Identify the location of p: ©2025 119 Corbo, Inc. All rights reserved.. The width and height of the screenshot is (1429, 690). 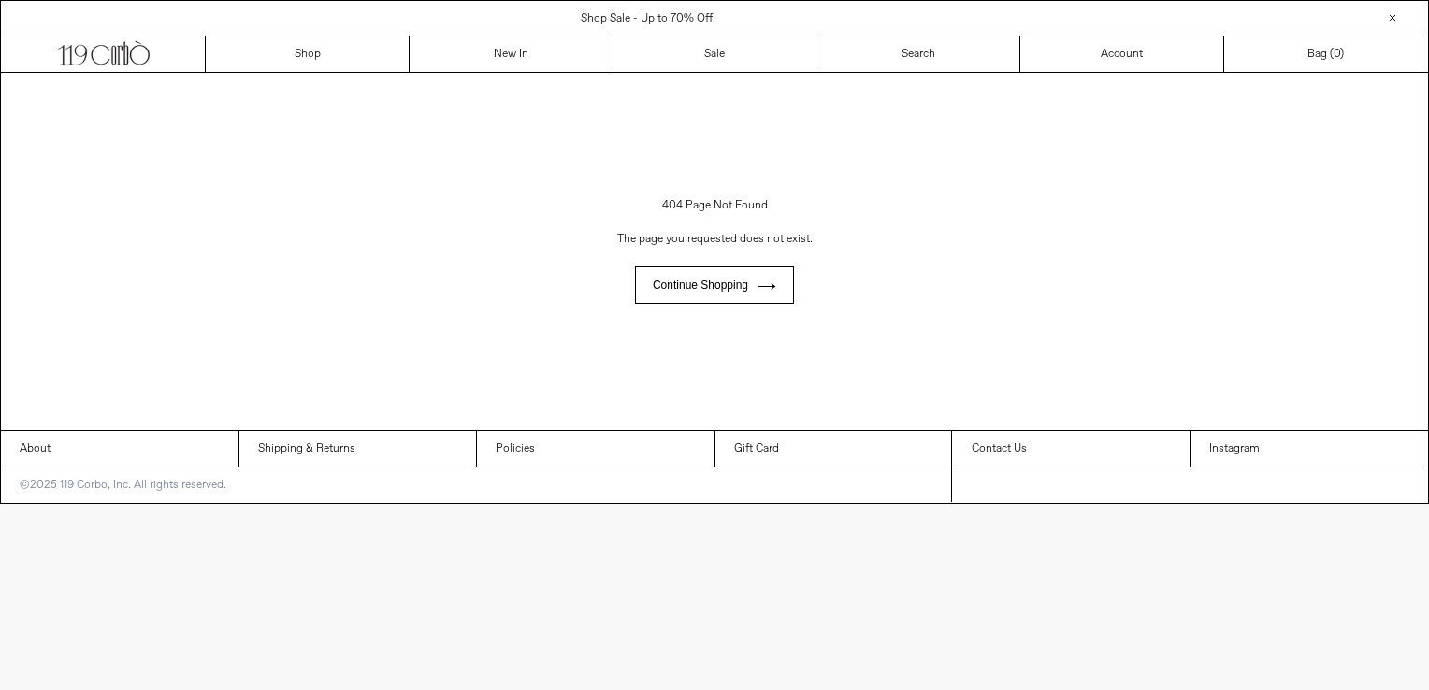
(122, 485).